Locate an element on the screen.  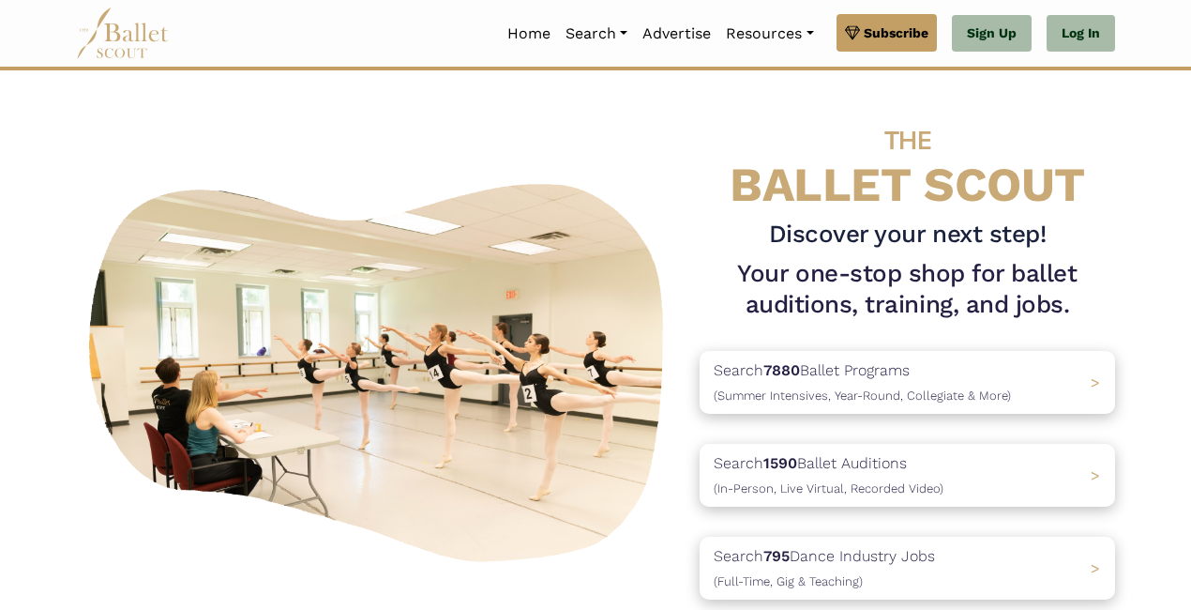
a: Resources is located at coordinates (769, 34).